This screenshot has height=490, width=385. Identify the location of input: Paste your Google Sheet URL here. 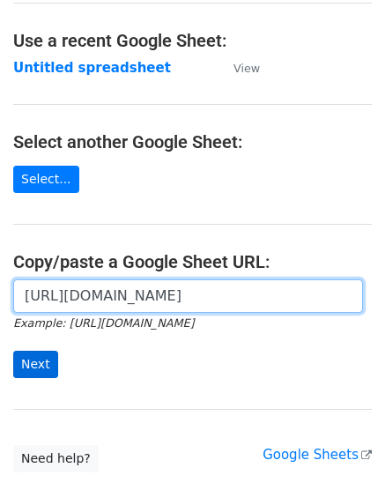
(188, 296).